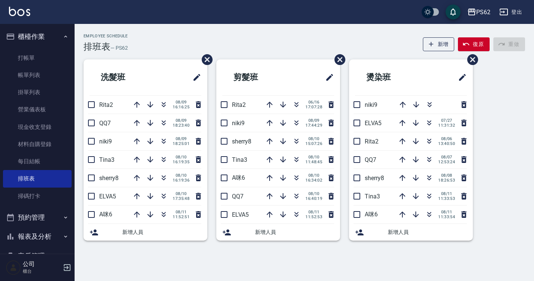 This screenshot has width=534, height=281. I want to click on span: 18:23:40, so click(181, 125).